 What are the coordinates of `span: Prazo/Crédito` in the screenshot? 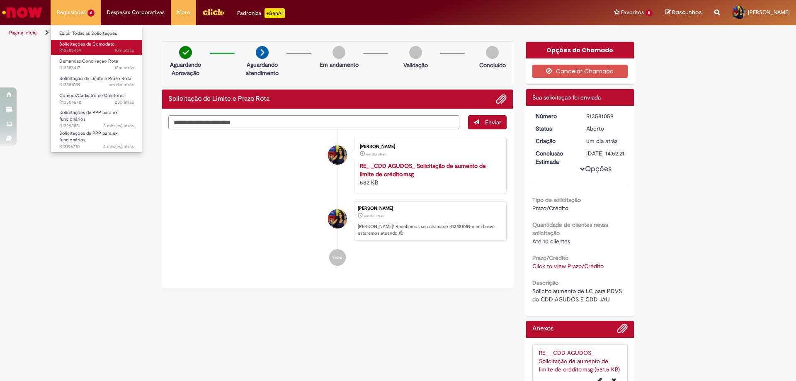 It's located at (550, 208).